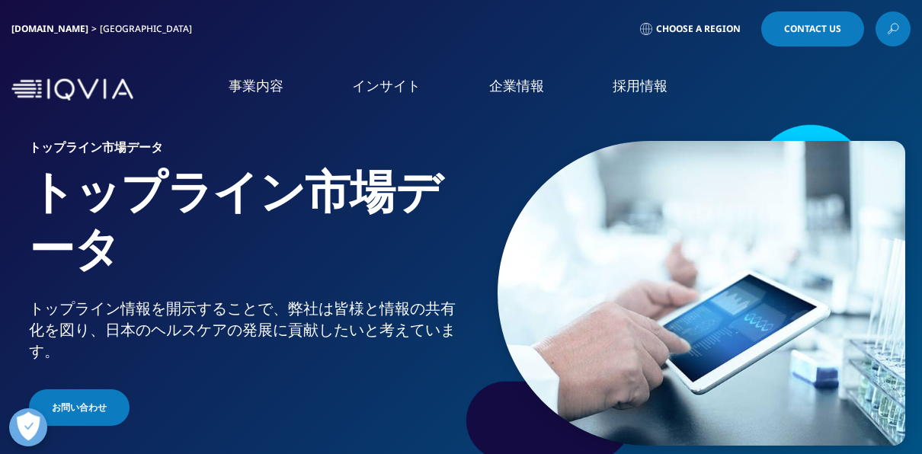 This screenshot has width=922, height=454. What do you see at coordinates (812, 29) in the screenshot?
I see `a: Contact Us` at bounding box center [812, 29].